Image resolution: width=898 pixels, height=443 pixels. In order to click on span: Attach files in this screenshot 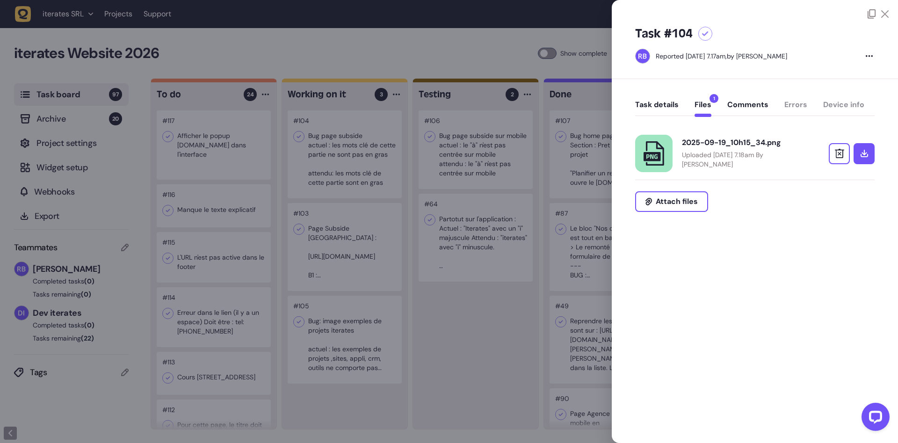, I will do `click(677, 202)`.